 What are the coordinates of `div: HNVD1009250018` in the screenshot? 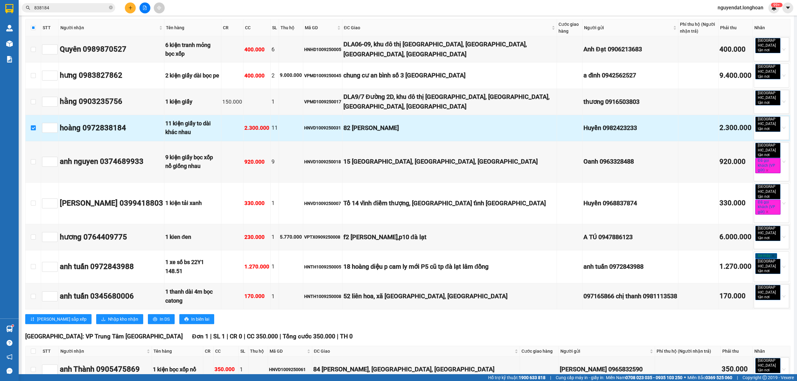 It's located at (322, 162).